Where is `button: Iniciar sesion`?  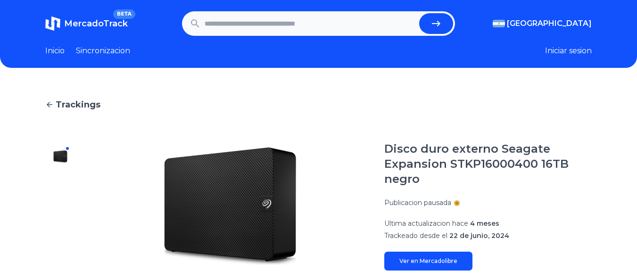
button: Iniciar sesion is located at coordinates (568, 51).